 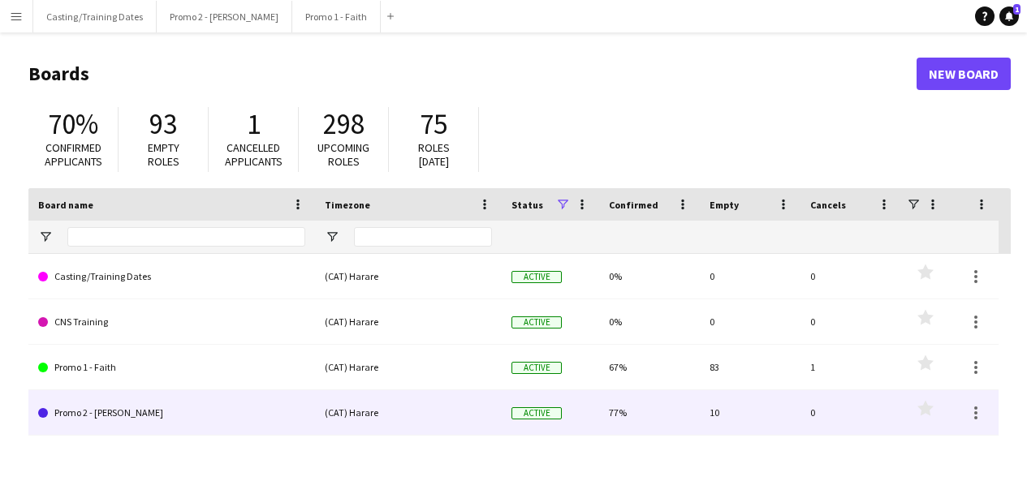 I want to click on div: 67%, so click(x=649, y=367).